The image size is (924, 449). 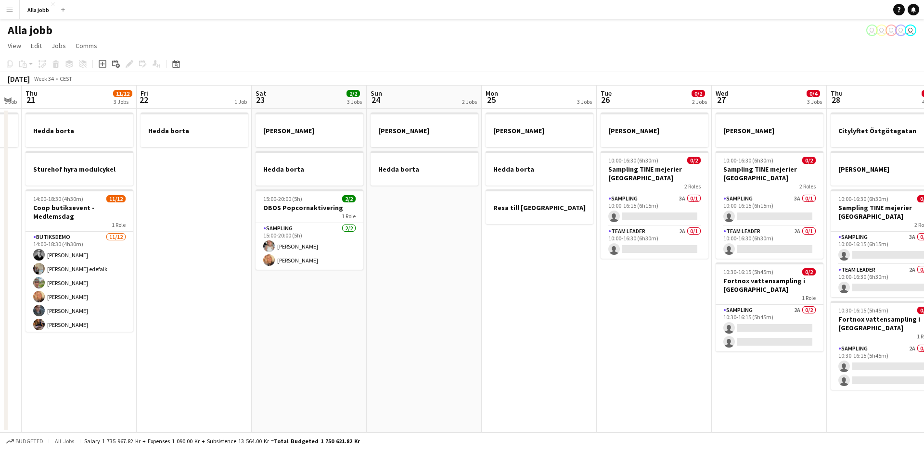 I want to click on a: Edit, so click(x=36, y=46).